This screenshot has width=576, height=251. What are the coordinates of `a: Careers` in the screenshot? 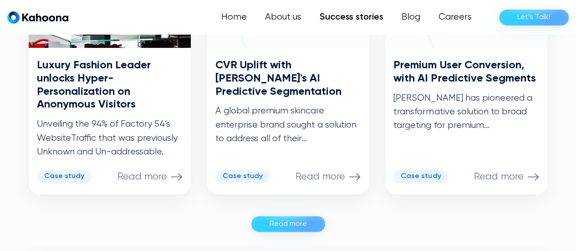 It's located at (455, 17).